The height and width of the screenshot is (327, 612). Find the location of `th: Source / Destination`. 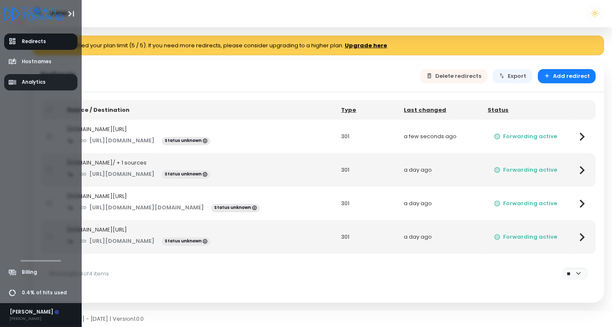

th: Source / Destination is located at coordinates (199, 110).